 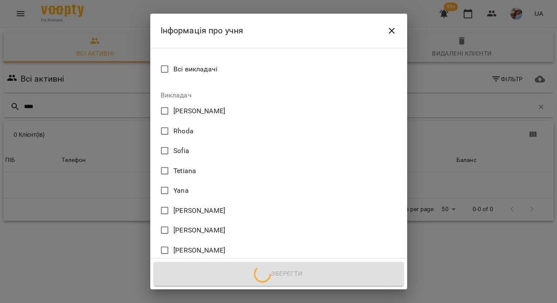 I want to click on span: Yana, so click(x=181, y=191).